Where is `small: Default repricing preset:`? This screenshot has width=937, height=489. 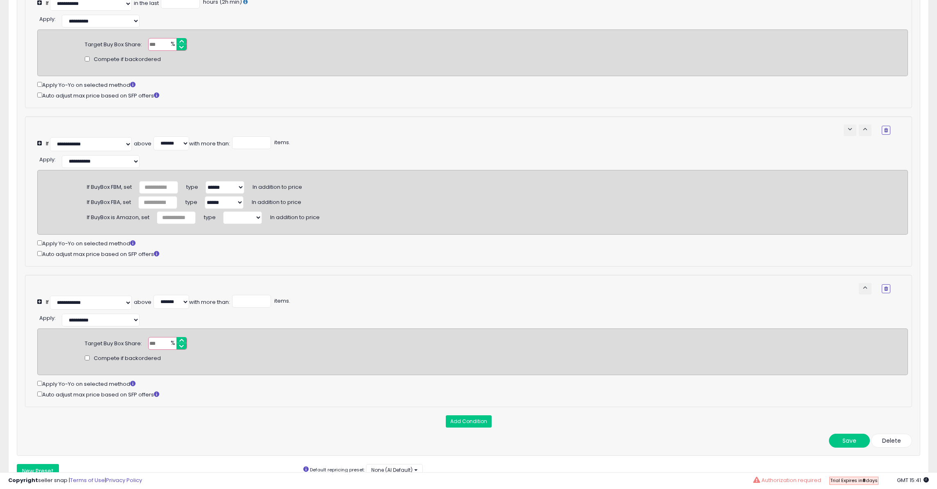 small: Default repricing preset: is located at coordinates (337, 469).